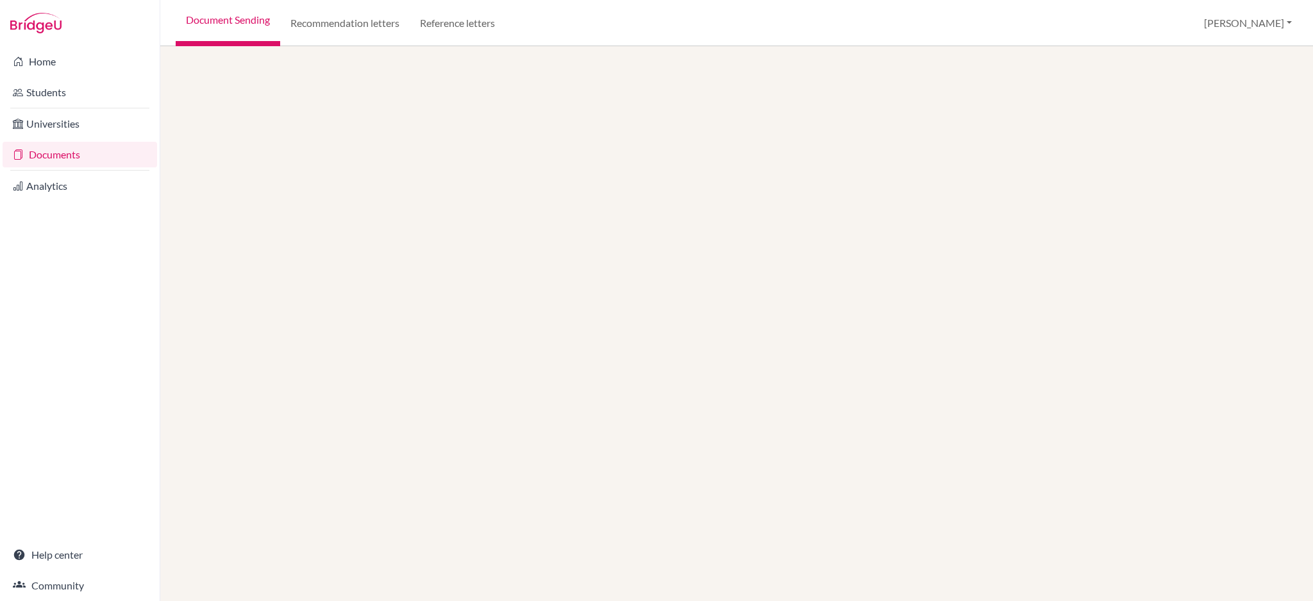 Image resolution: width=1313 pixels, height=601 pixels. What do you see at coordinates (79, 92) in the screenshot?
I see `a: Students` at bounding box center [79, 92].